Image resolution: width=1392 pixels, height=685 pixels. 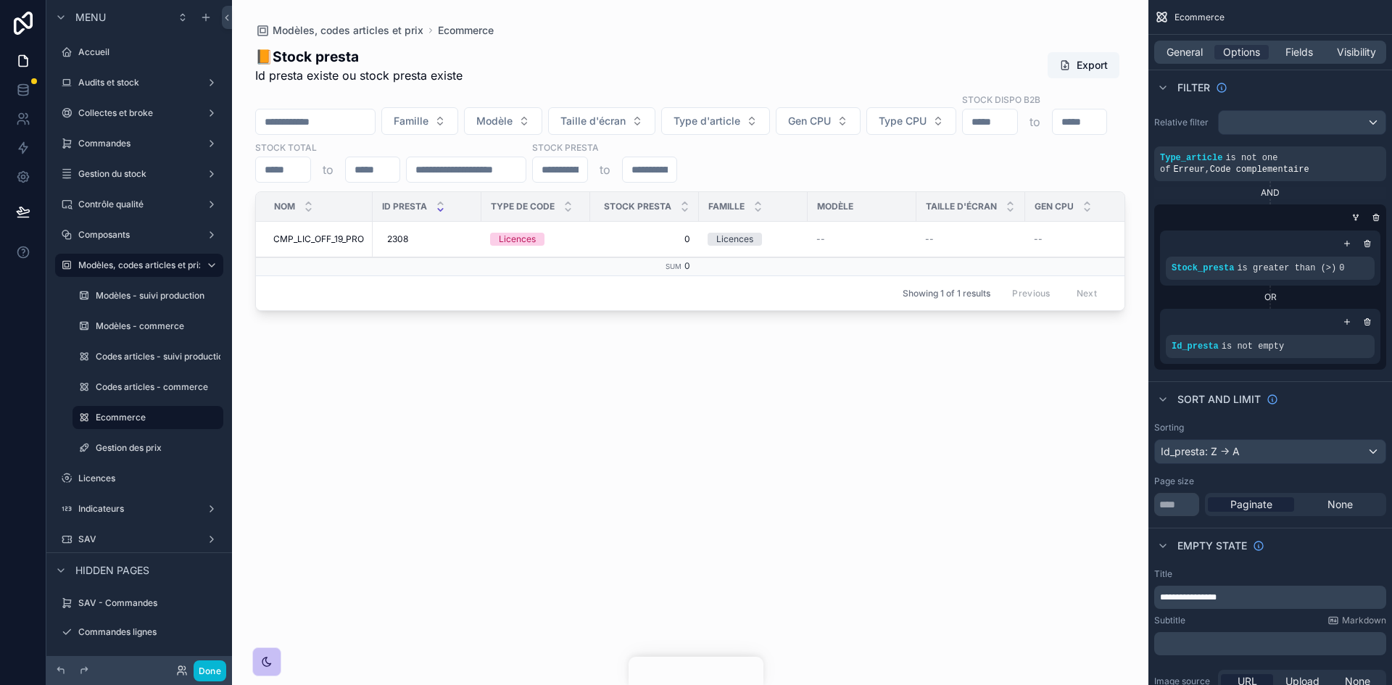 What do you see at coordinates (155, 418) in the screenshot?
I see `label: Ecommerce` at bounding box center [155, 418].